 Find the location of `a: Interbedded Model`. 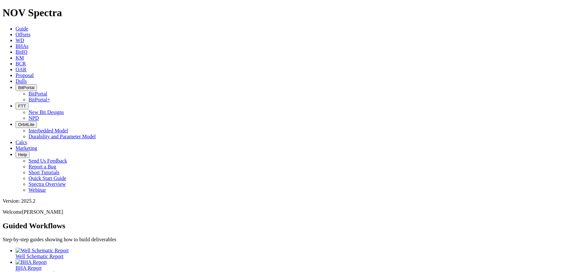

a: Interbedded Model is located at coordinates (48, 131).